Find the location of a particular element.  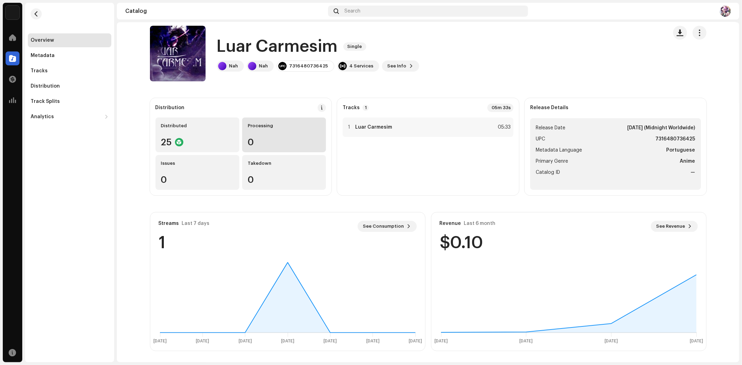

div: Catalog is located at coordinates (225, 11).